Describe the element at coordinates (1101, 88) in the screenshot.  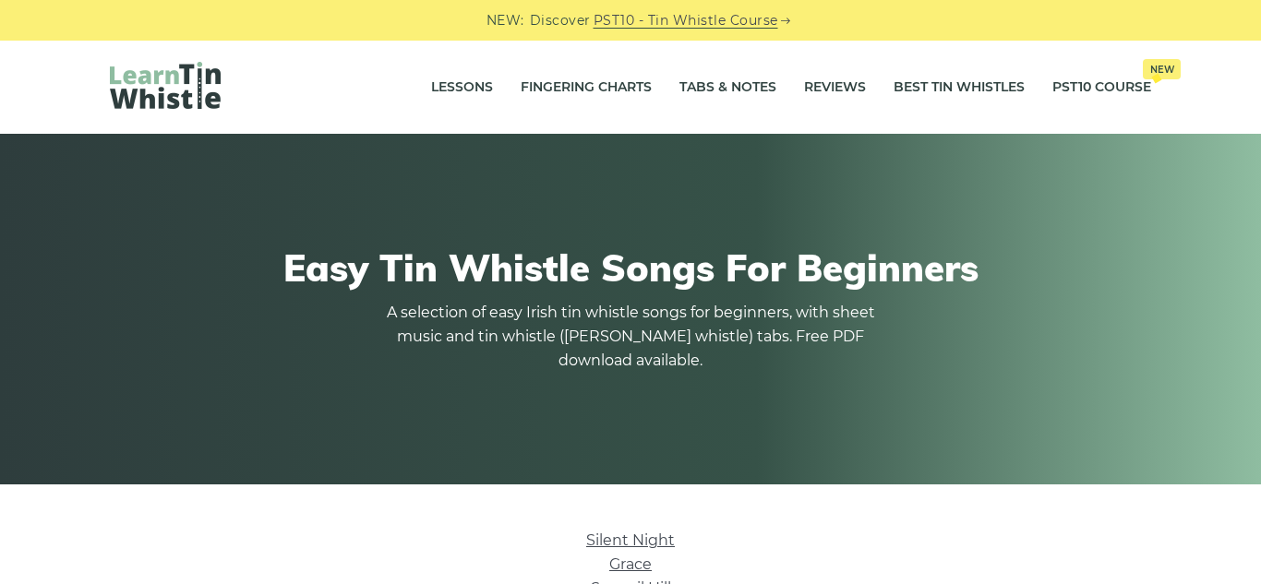
I see `a: PST10 CourseNew` at that location.